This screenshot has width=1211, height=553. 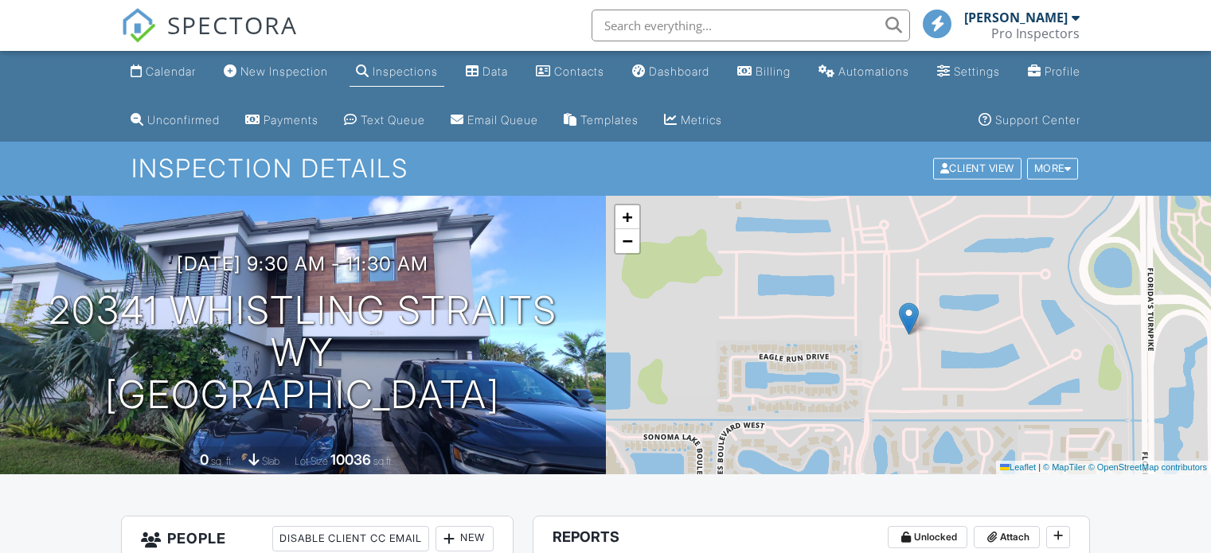 I want to click on a: Calendar, so click(x=163, y=72).